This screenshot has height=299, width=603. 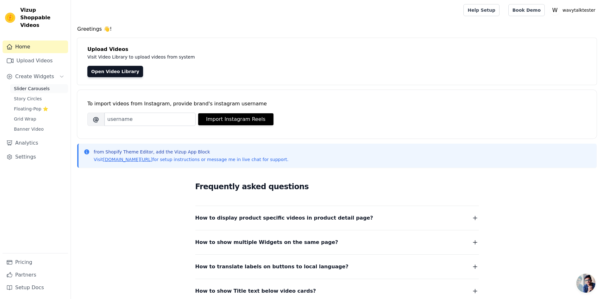 What do you see at coordinates (256, 291) in the screenshot?
I see `span: How to show Title text below video cards?` at bounding box center [256, 291].